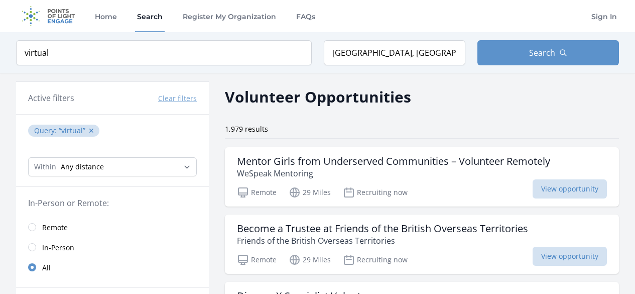 The image size is (635, 294). I want to click on select: Search Radius, so click(112, 167).